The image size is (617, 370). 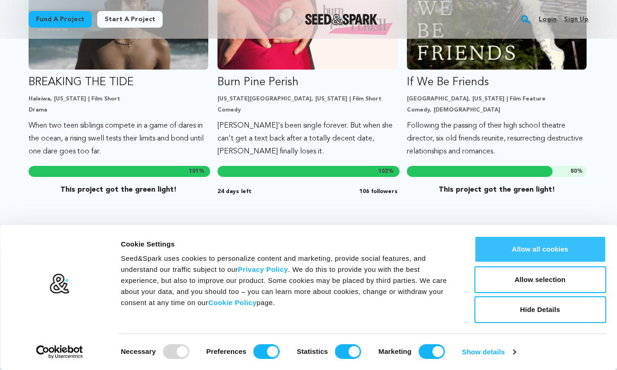 What do you see at coordinates (341, 19) in the screenshot?
I see `img: Seed&Spark Logo Dark Mode` at bounding box center [341, 19].